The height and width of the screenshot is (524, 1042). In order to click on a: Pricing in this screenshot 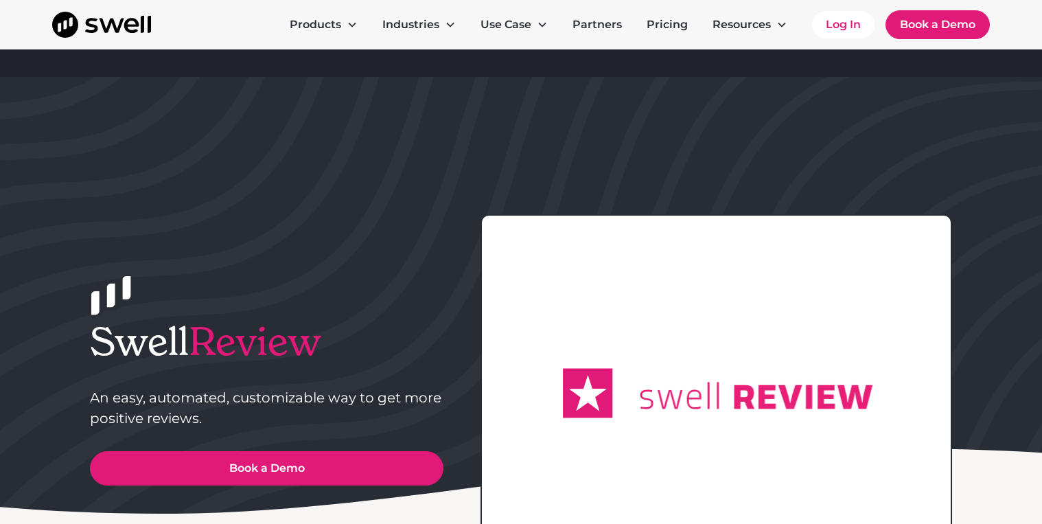, I will do `click(667, 25)`.